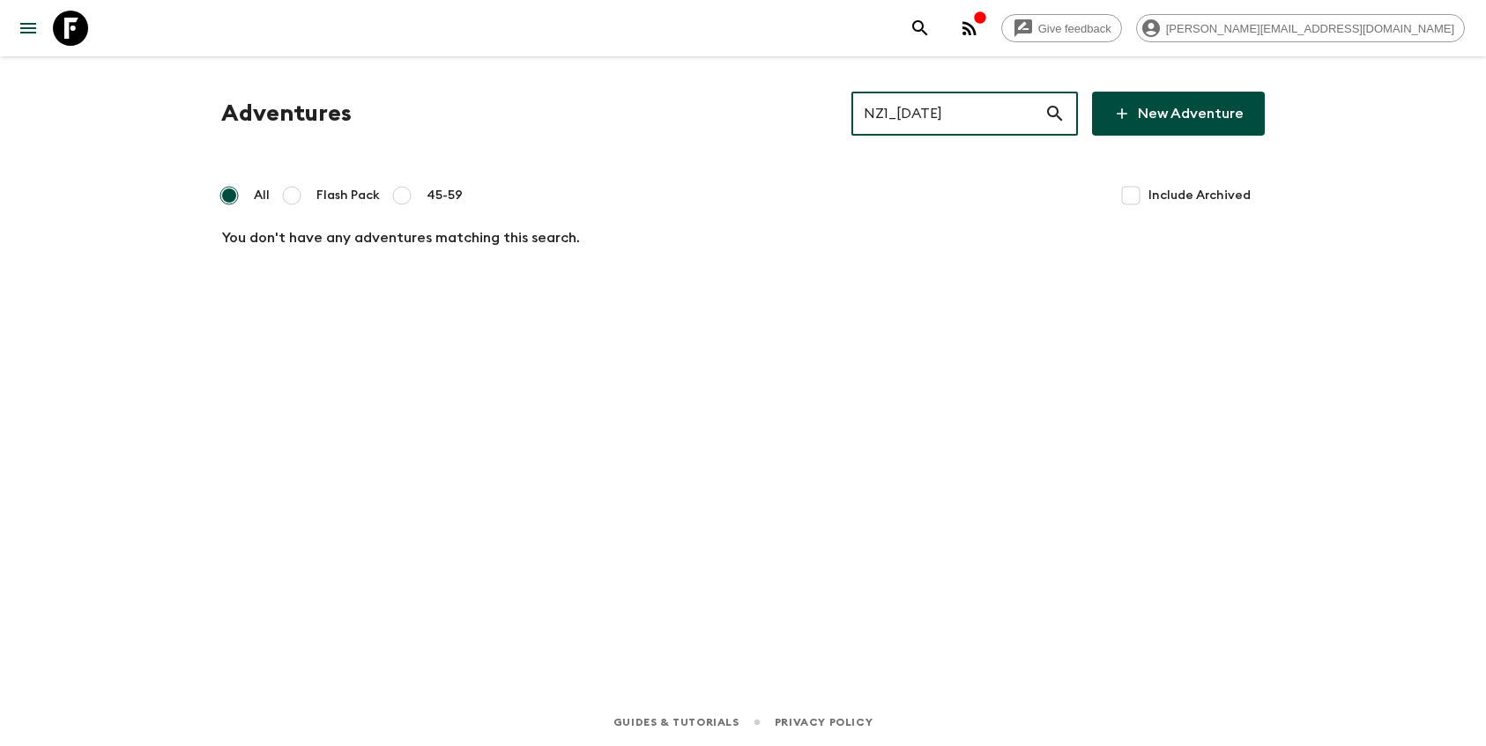 The height and width of the screenshot is (746, 1486). What do you see at coordinates (286, 114) in the screenshot?
I see `h1: Adventures` at bounding box center [286, 114].